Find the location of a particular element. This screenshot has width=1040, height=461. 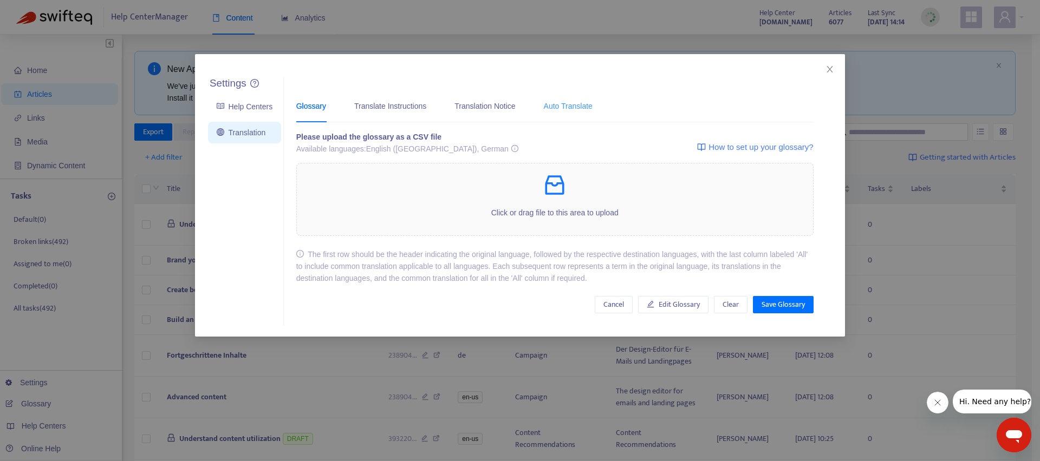

button: Close is located at coordinates (830, 69).